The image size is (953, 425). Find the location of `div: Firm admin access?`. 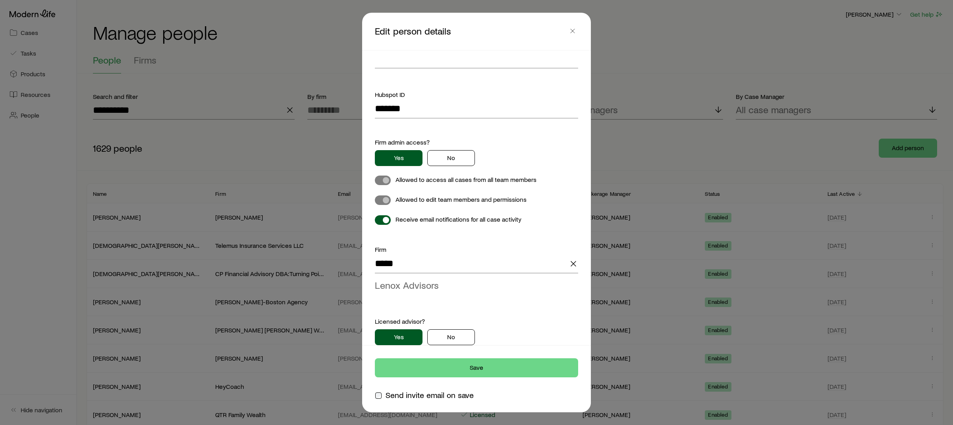

div: Firm admin access? is located at coordinates (476, 142).